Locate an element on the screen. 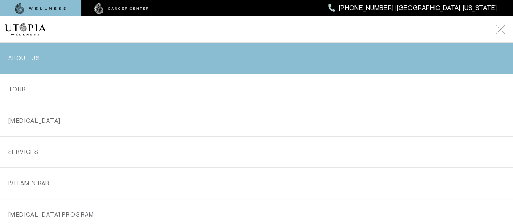 The height and width of the screenshot is (224, 513). img: logo is located at coordinates (25, 29).